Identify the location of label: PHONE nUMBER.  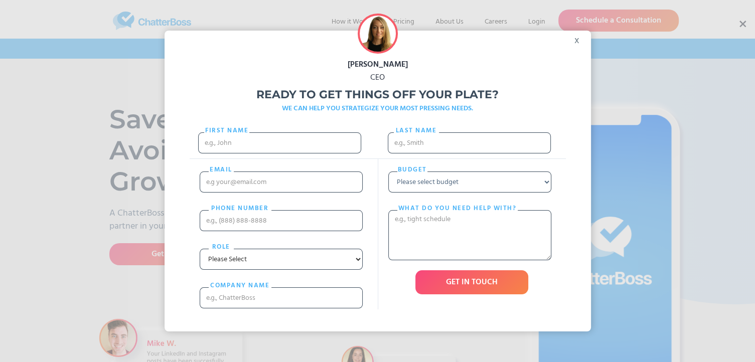
(240, 209).